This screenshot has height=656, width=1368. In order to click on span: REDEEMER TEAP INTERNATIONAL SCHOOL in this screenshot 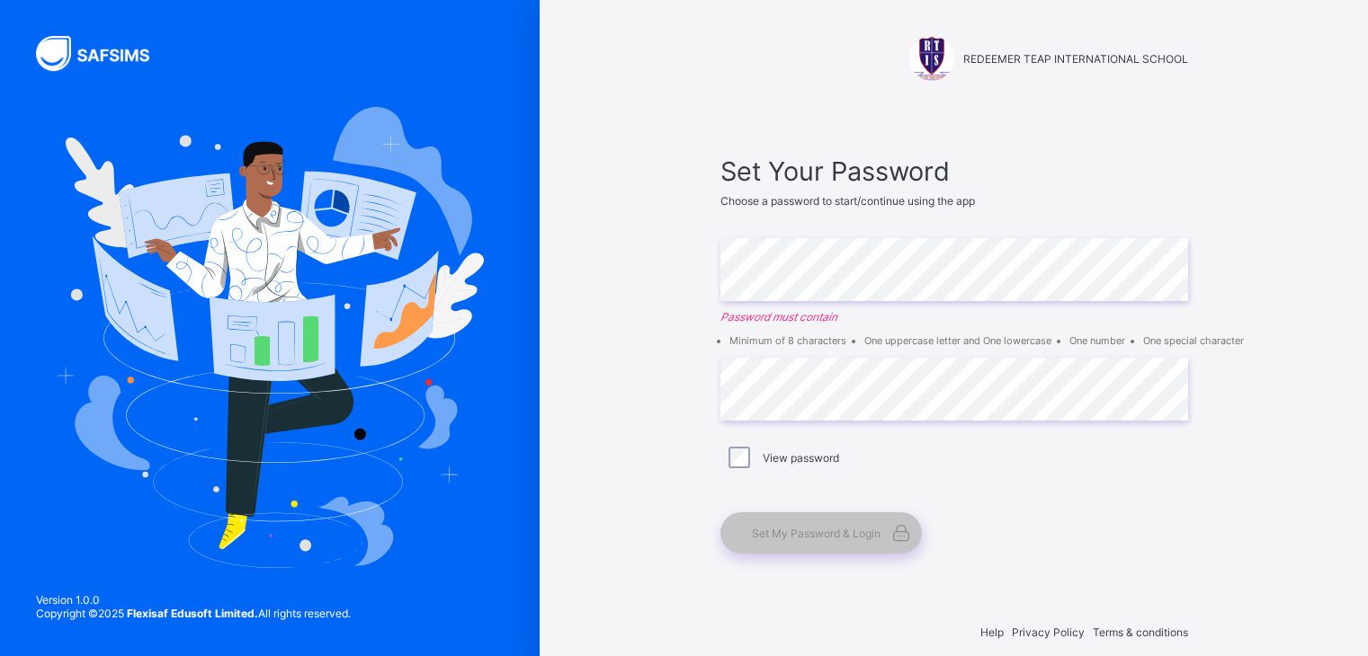, I will do `click(1075, 58)`.